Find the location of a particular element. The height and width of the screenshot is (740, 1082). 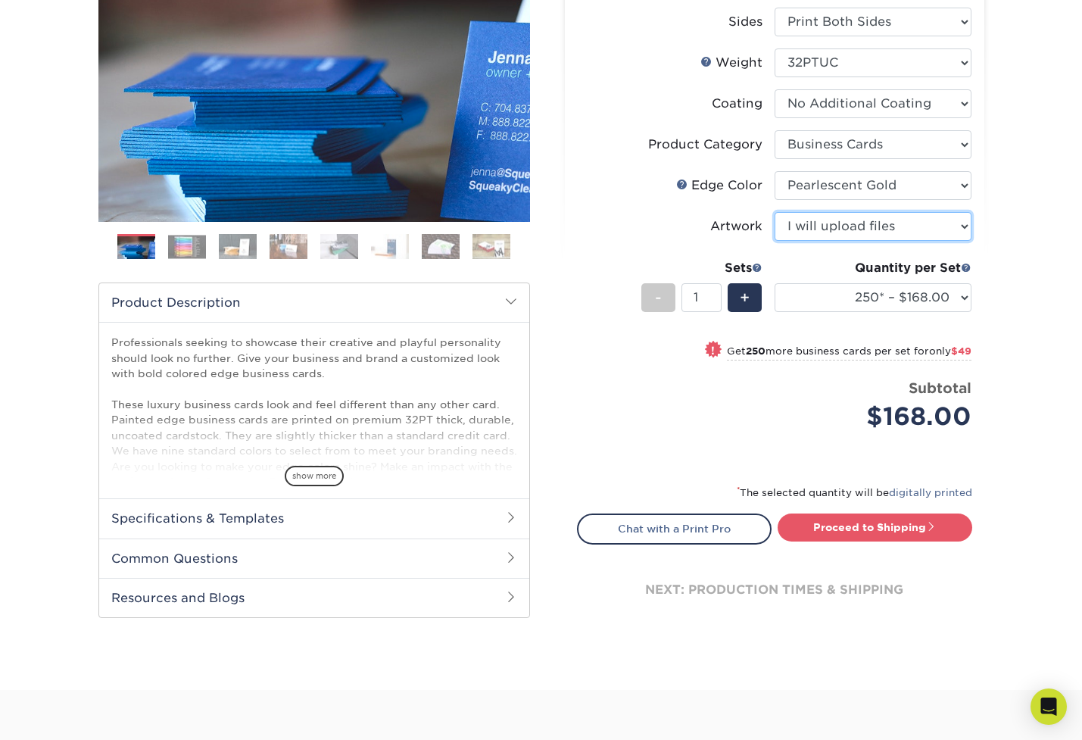

img: Business Cards 08 is located at coordinates (492, 246).